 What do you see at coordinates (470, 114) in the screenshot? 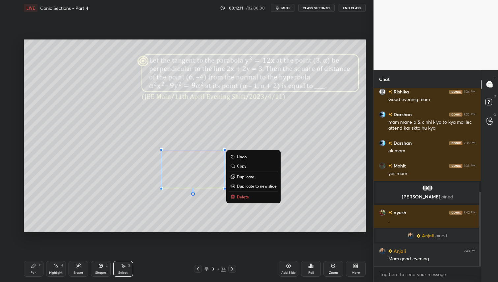
I see `div: 7:35 PM` at bounding box center [470, 114].